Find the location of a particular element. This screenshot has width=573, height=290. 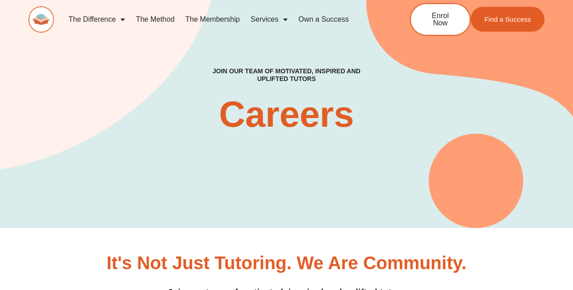

a: The Membership is located at coordinates (212, 19).